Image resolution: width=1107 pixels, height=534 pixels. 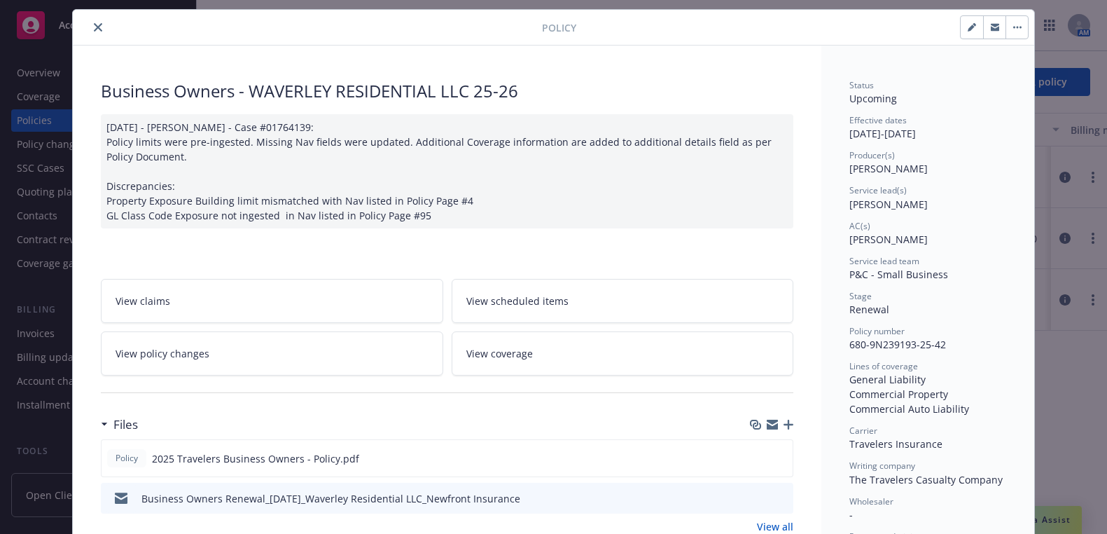 What do you see at coordinates (98, 27) in the screenshot?
I see `button: close` at bounding box center [98, 27].